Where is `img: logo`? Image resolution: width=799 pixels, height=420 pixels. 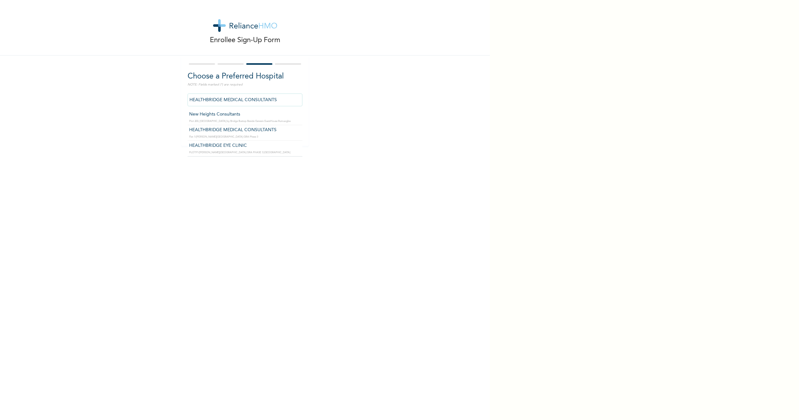 img: logo is located at coordinates (245, 26).